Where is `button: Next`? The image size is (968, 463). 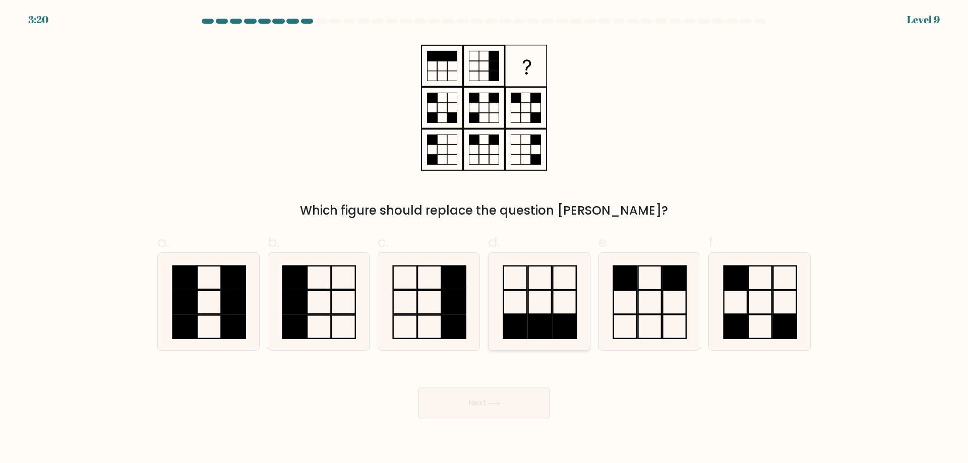 button: Next is located at coordinates (484, 403).